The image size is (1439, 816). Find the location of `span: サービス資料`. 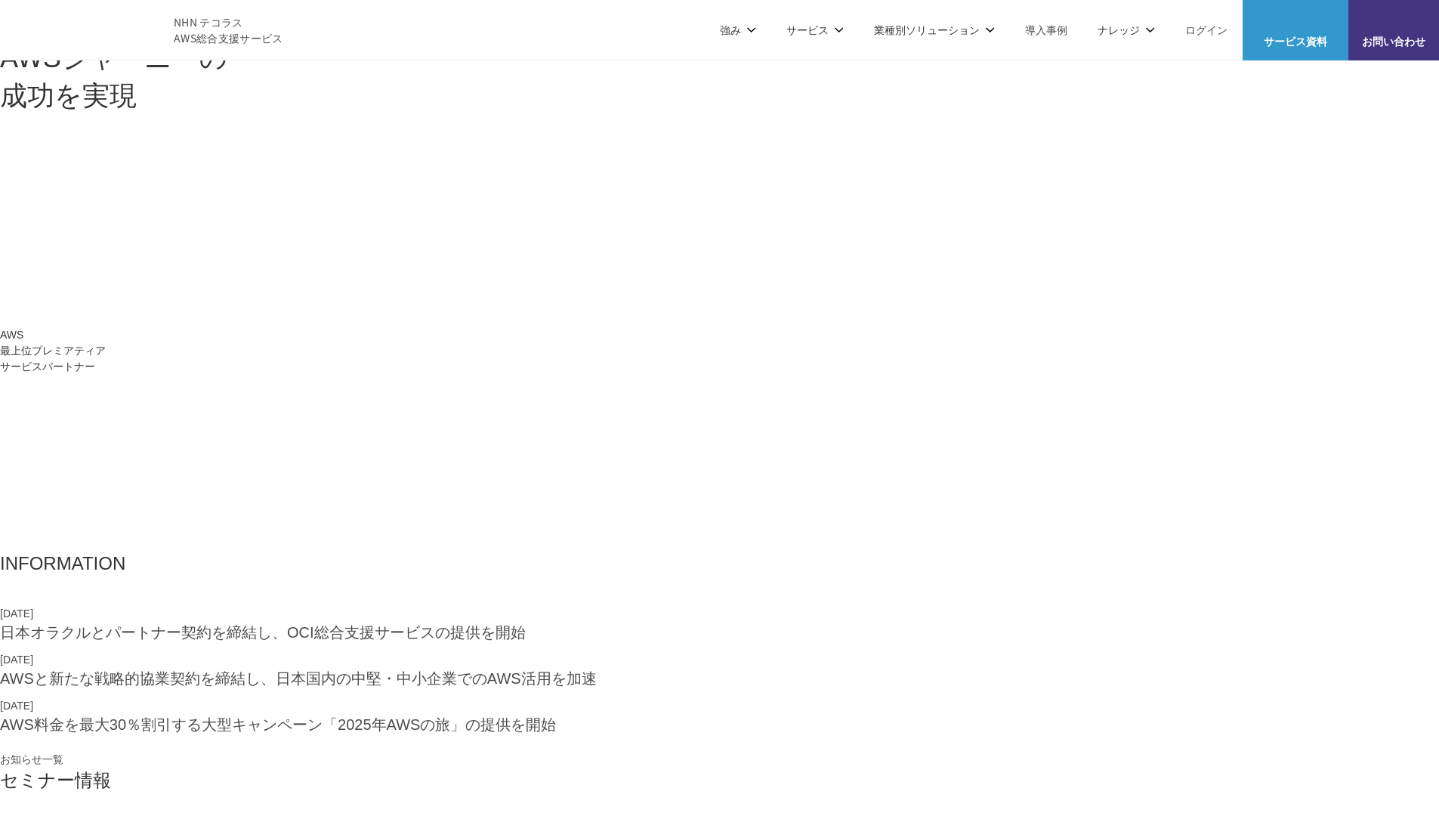

span: サービス資料 is located at coordinates (1296, 41).